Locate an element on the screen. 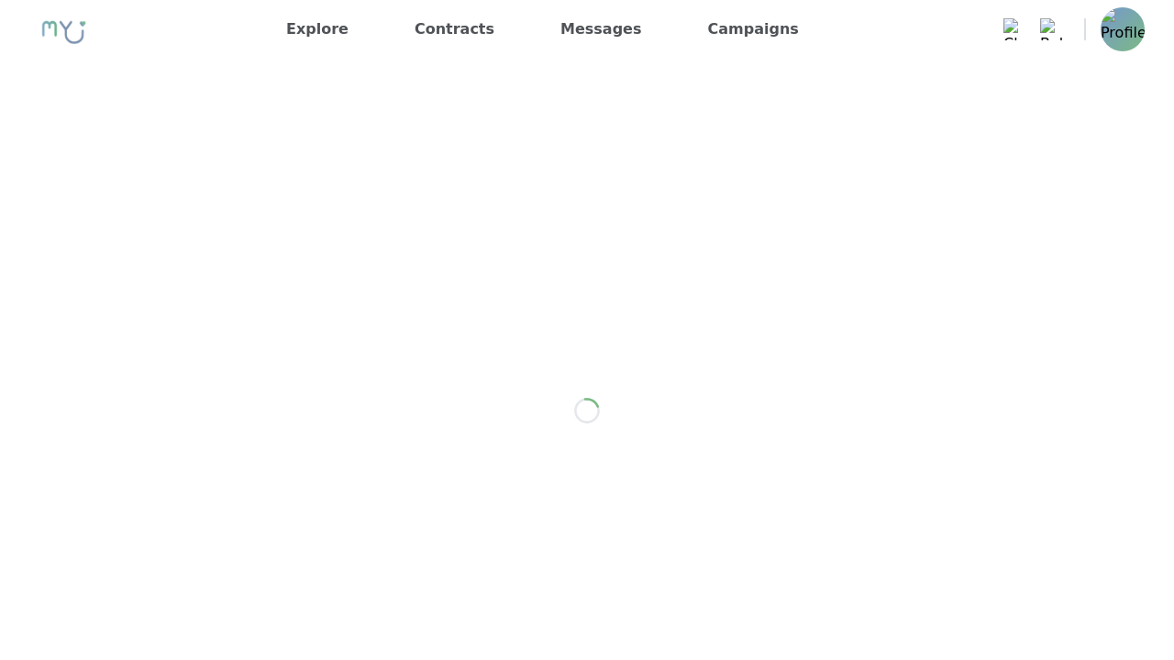 The image size is (1174, 660). img: Profile is located at coordinates (1123, 29).